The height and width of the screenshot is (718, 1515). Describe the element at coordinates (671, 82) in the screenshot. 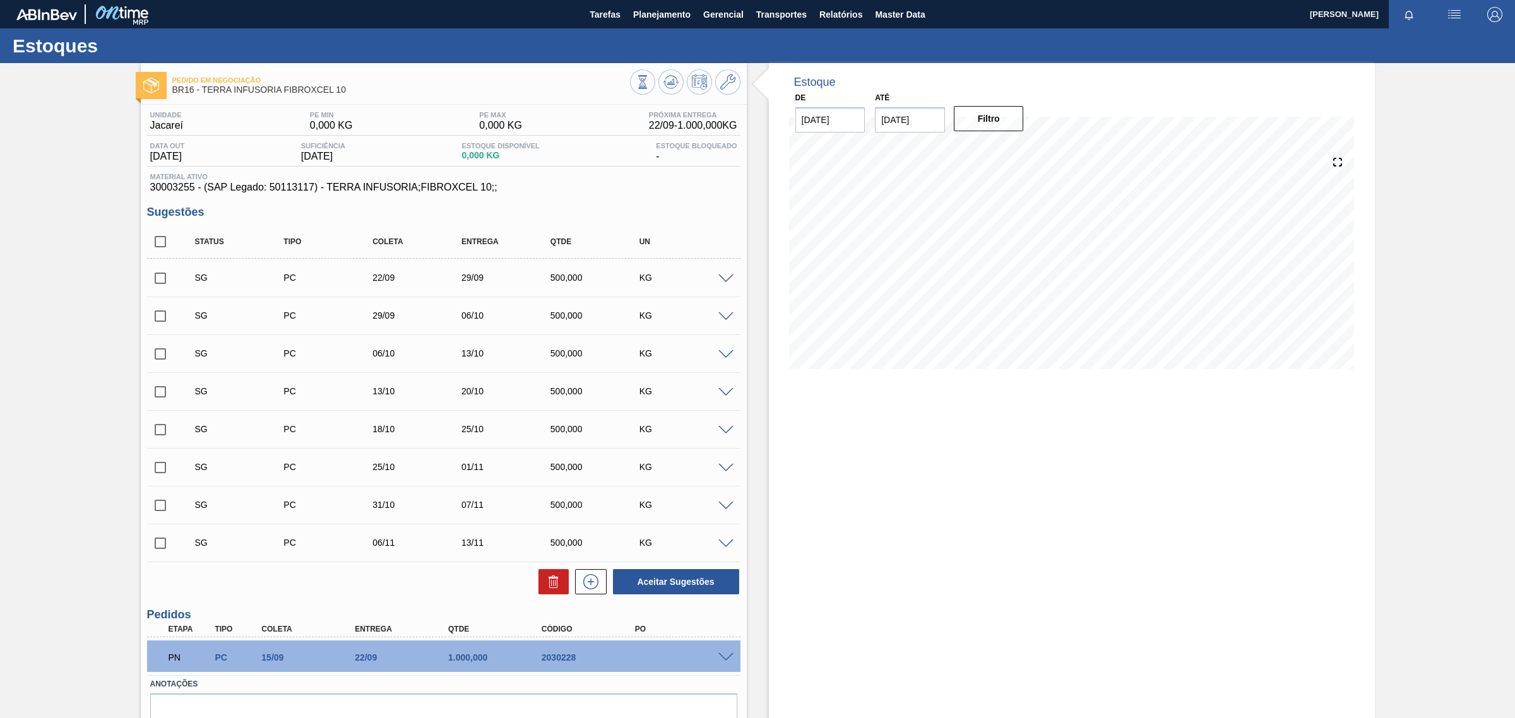

I see `button: Atualizar Gráfico` at that location.